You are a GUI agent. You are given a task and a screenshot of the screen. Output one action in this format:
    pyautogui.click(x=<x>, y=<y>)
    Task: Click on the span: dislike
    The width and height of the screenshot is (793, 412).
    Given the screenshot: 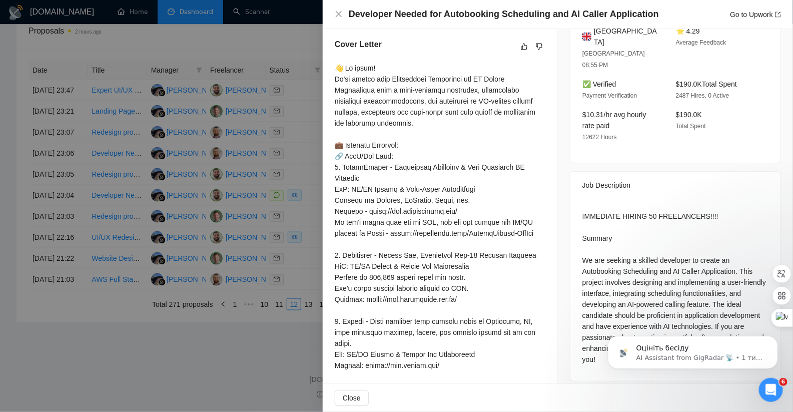 What is the action you would take?
    pyautogui.click(x=539, y=47)
    